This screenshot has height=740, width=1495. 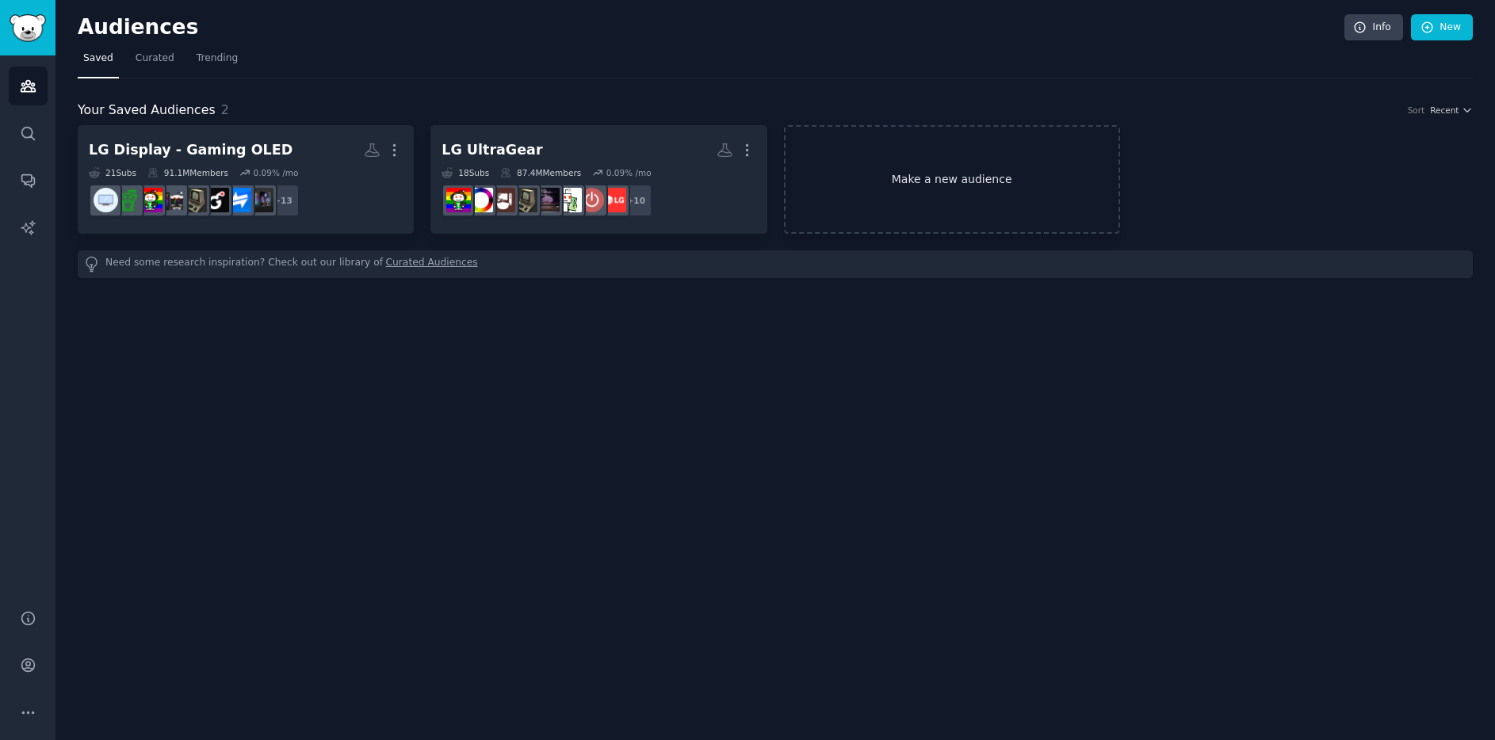 I want to click on img: S95B, so click(x=261, y=200).